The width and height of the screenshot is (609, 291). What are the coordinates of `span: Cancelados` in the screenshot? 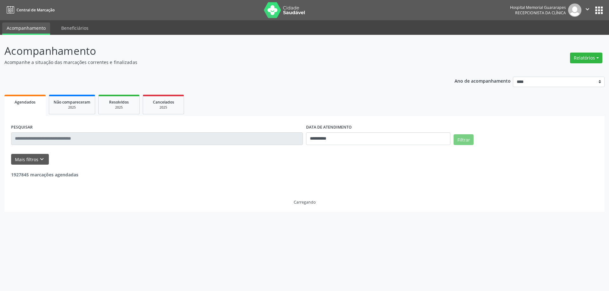 It's located at (163, 102).